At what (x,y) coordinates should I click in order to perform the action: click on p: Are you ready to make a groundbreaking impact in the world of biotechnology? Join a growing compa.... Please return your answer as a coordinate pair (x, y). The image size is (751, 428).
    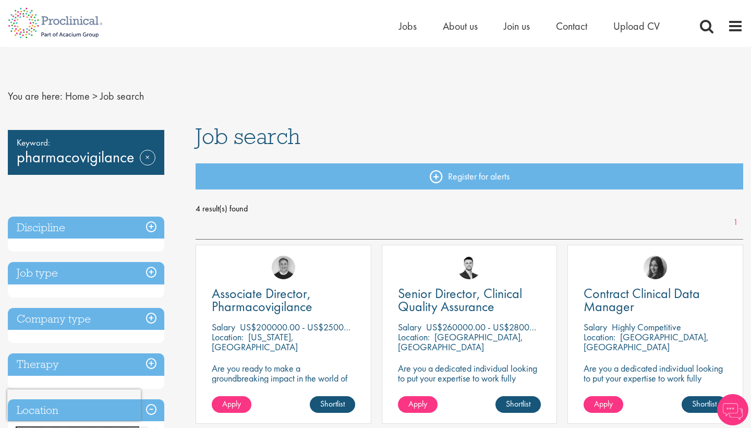
    Looking at the image, I should click on (283, 388).